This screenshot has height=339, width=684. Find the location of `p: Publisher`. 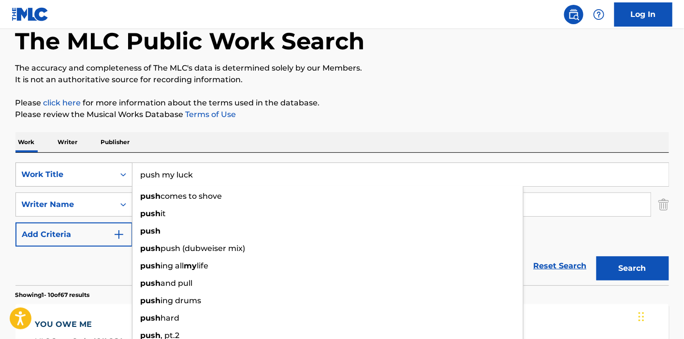

p: Publisher is located at coordinates (116, 142).